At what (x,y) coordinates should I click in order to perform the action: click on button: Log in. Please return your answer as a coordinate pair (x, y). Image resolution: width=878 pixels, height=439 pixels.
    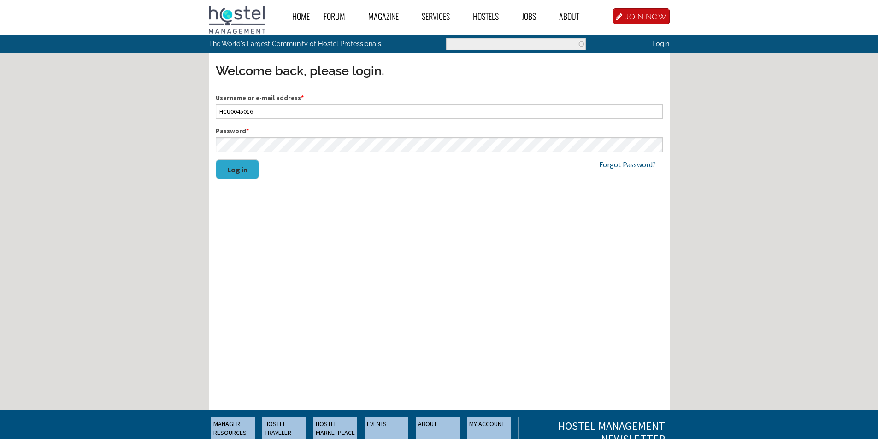
    Looking at the image, I should click on (237, 169).